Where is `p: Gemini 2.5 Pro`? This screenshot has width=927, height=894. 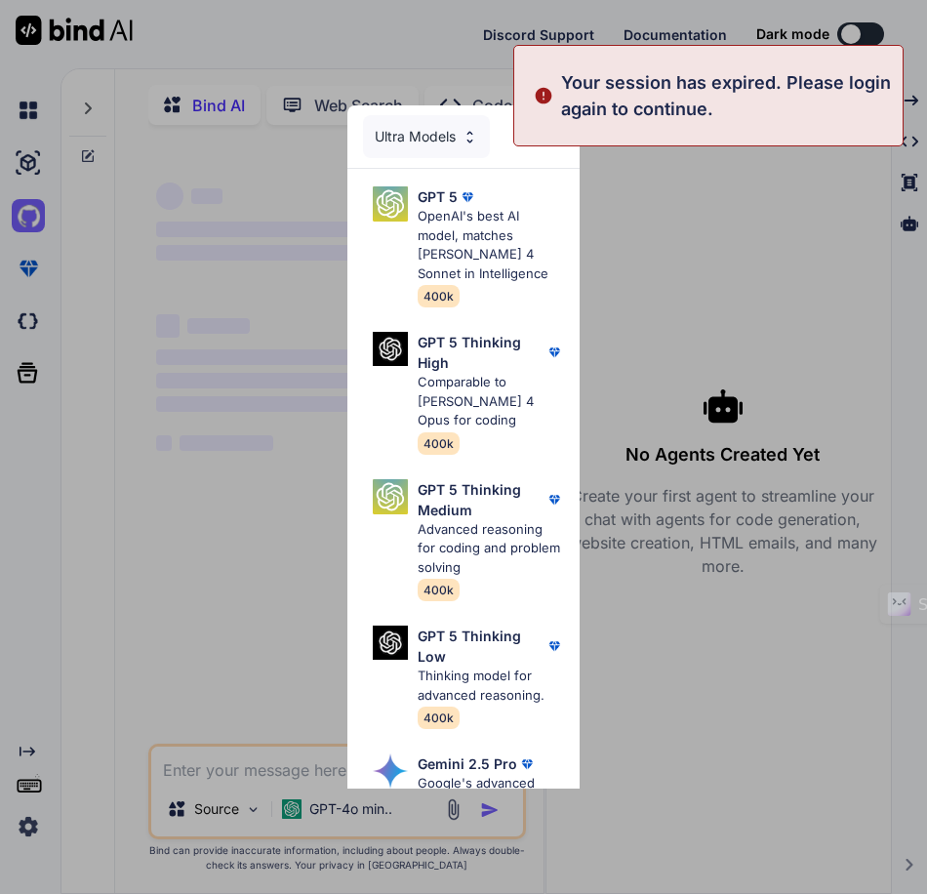 p: Gemini 2.5 Pro is located at coordinates (467, 763).